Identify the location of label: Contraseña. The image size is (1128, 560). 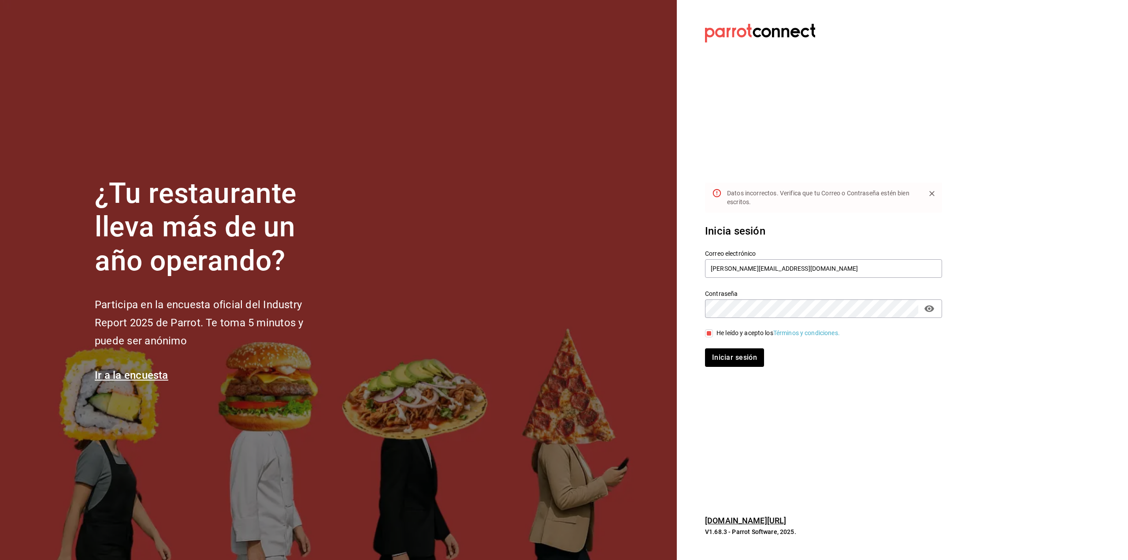
(824, 293).